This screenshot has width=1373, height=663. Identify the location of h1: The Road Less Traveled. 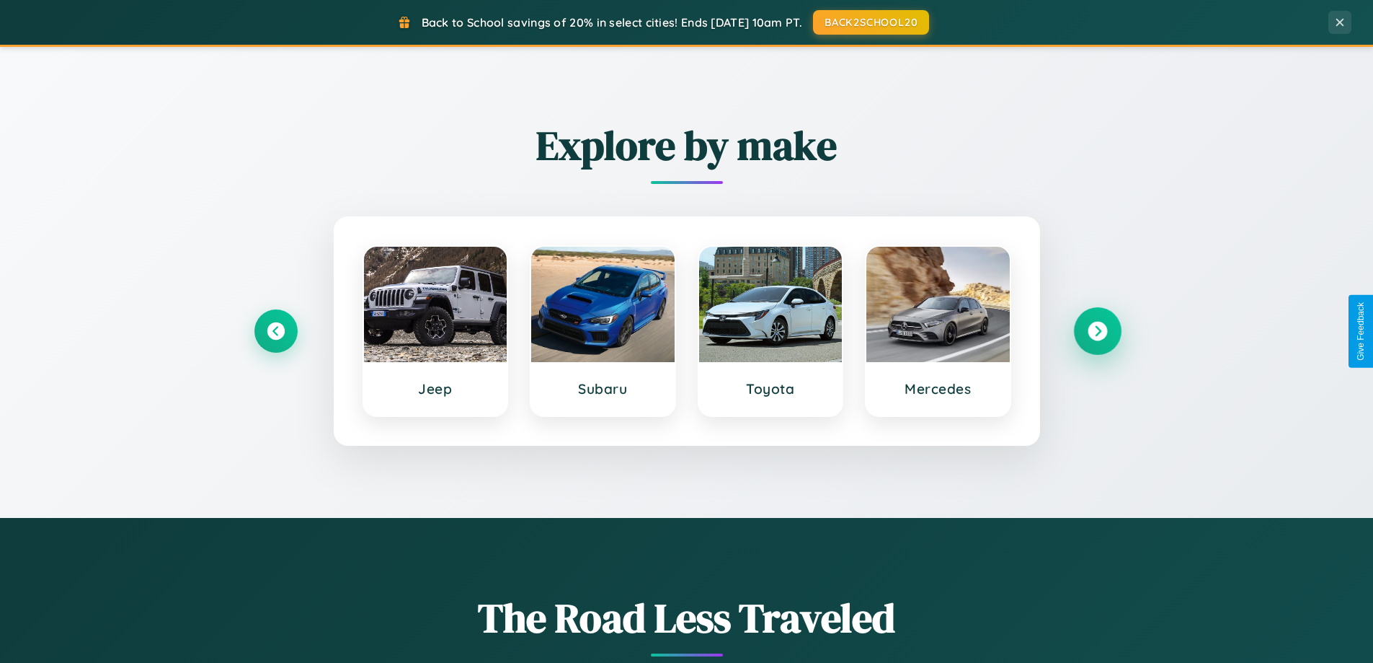
(687, 617).